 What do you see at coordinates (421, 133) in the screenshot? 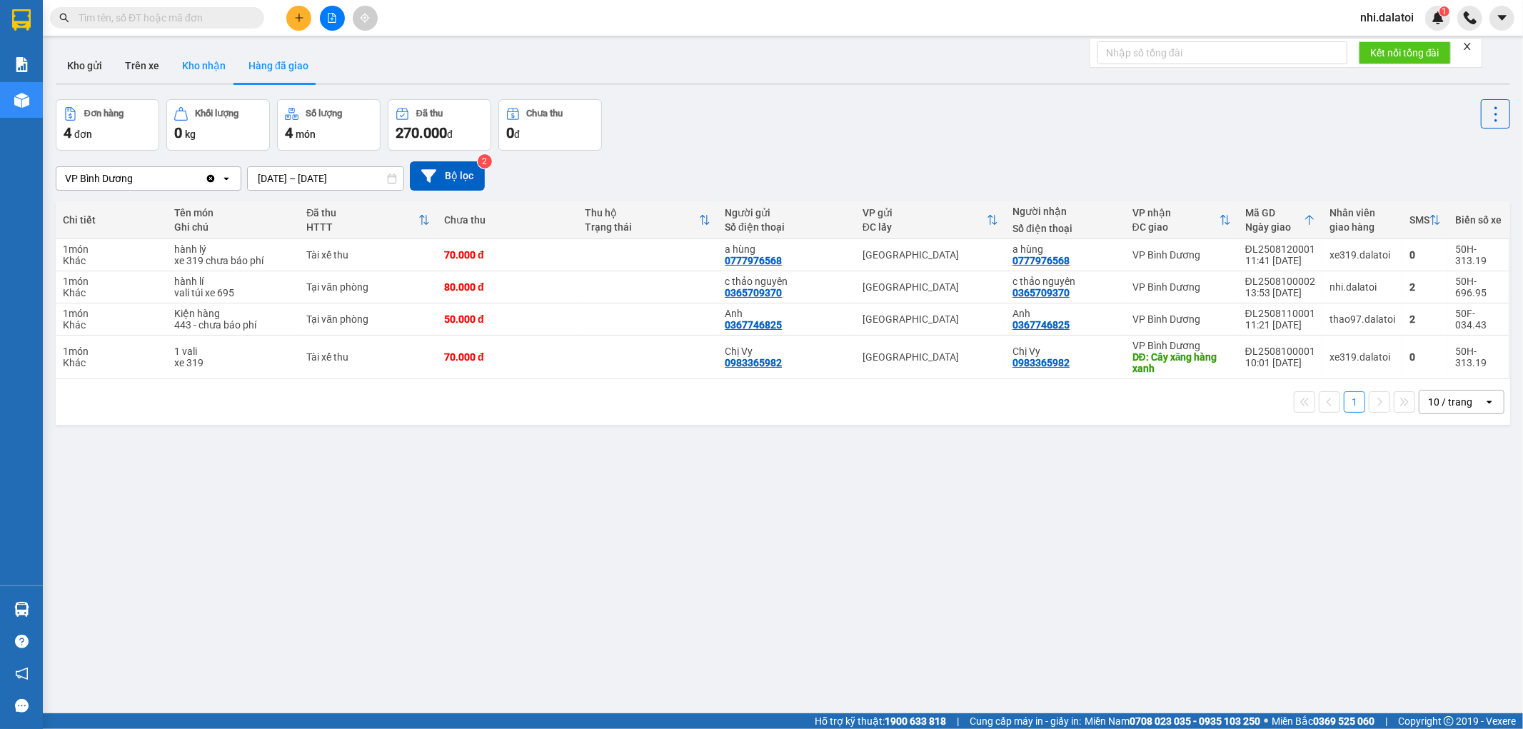
I see `span: 270.000` at bounding box center [421, 133].